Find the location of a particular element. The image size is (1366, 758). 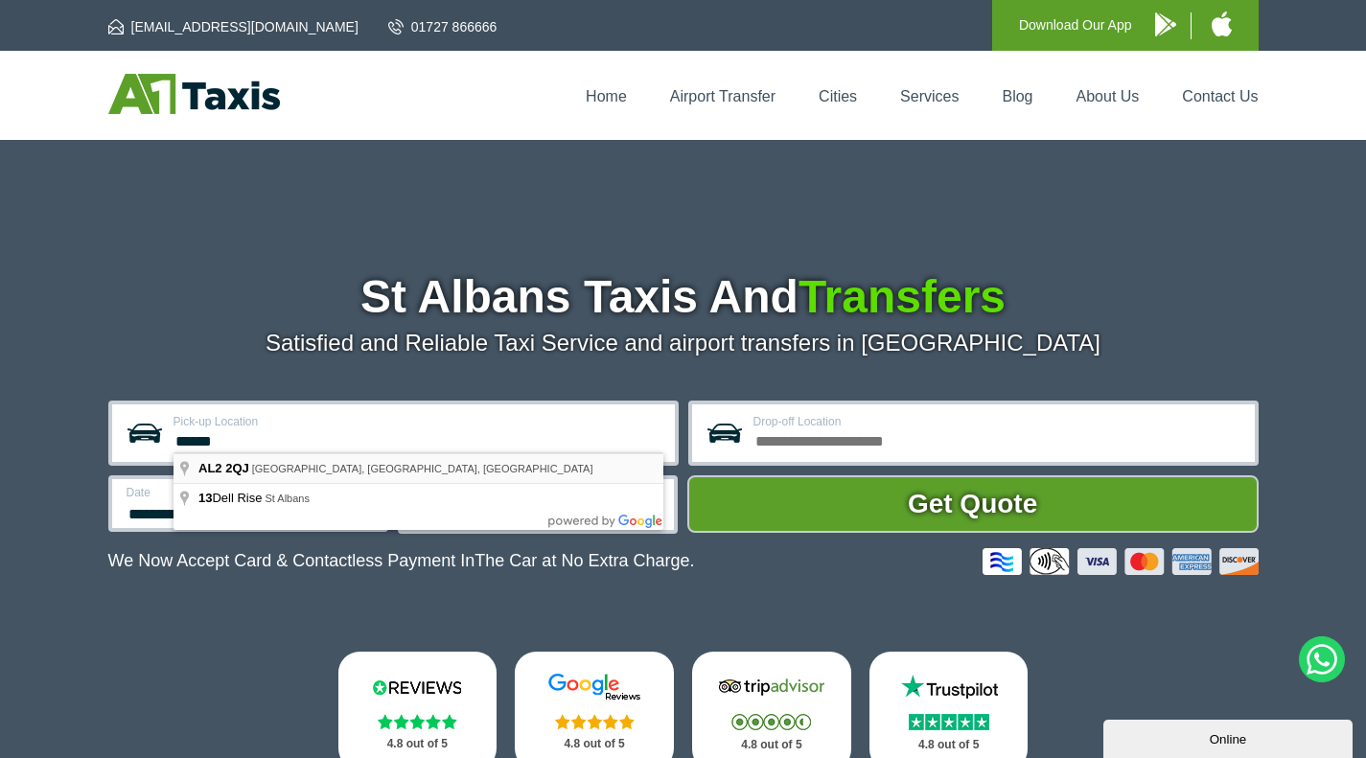

a: Services is located at coordinates (929, 96).